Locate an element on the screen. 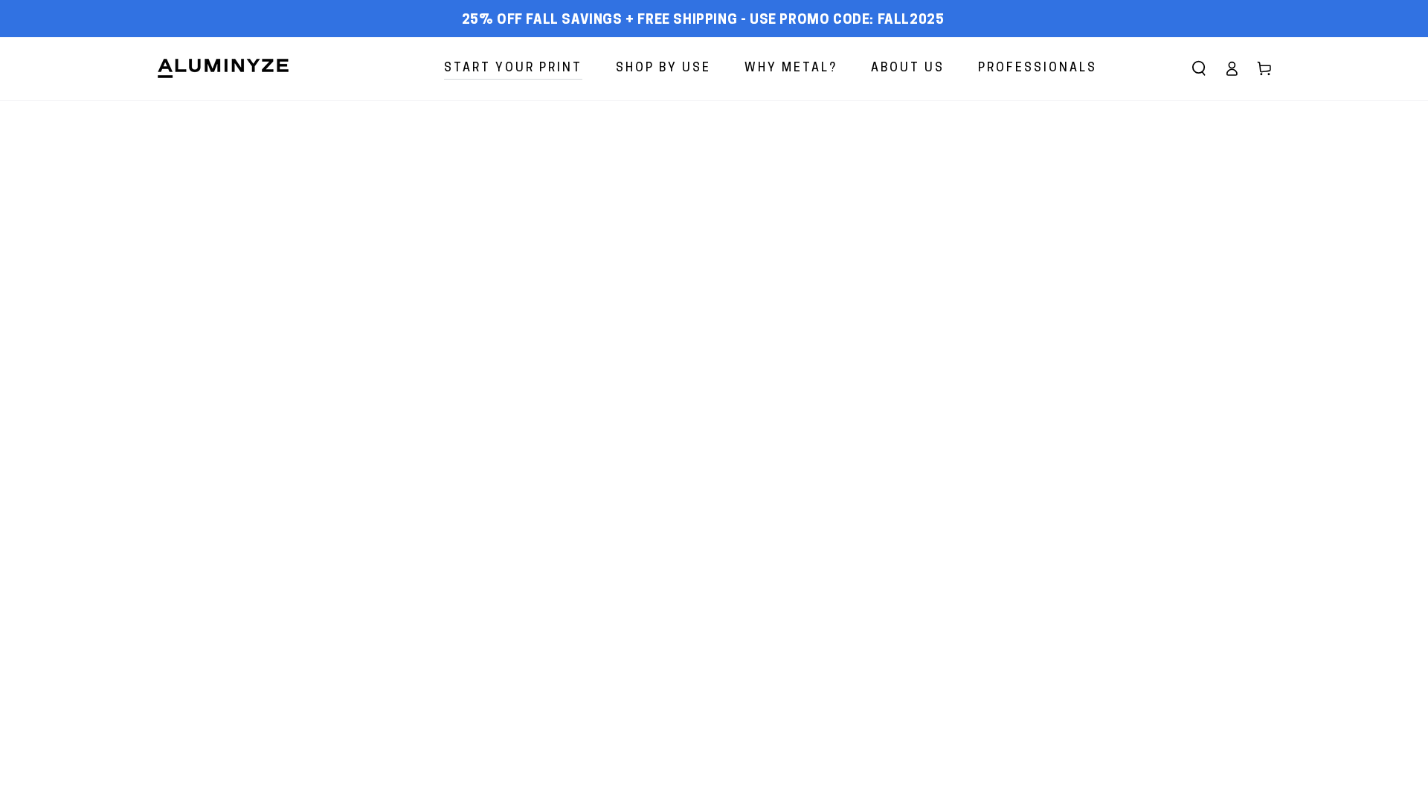 Image resolution: width=1428 pixels, height=803 pixels. span: Why Metal? is located at coordinates (791, 68).